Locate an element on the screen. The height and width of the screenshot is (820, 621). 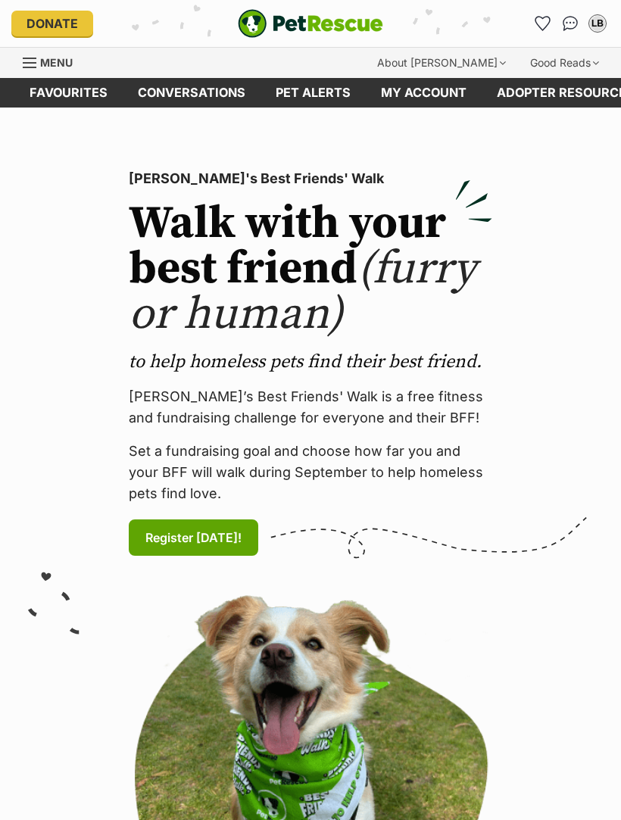
a: Menu is located at coordinates (53, 61).